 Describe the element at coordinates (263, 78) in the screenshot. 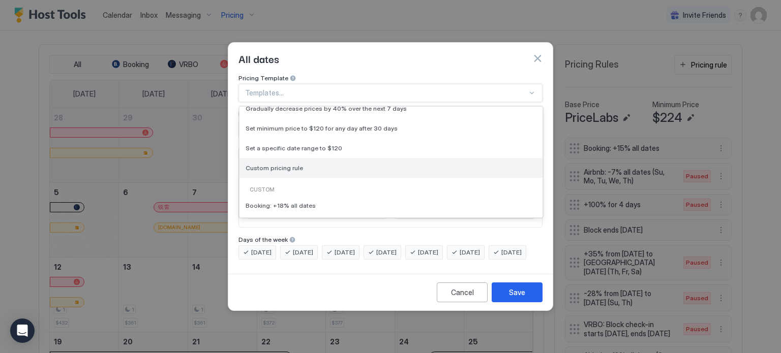

I see `span: Pricing Template` at that location.